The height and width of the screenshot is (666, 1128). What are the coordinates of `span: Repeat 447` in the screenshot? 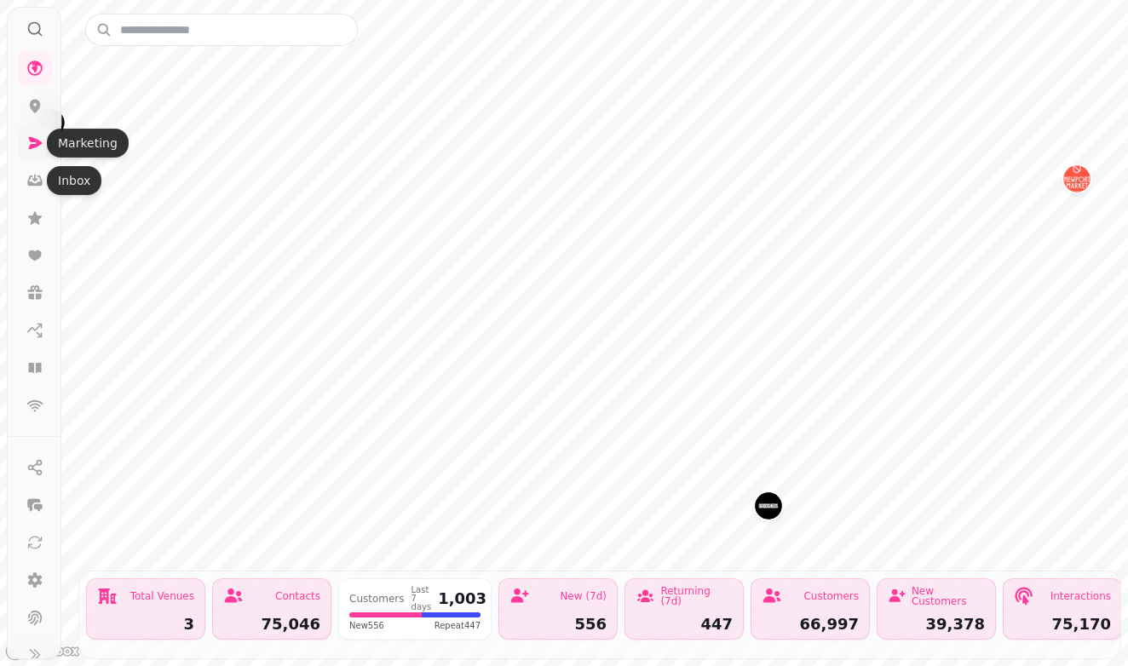 It's located at (457, 625).